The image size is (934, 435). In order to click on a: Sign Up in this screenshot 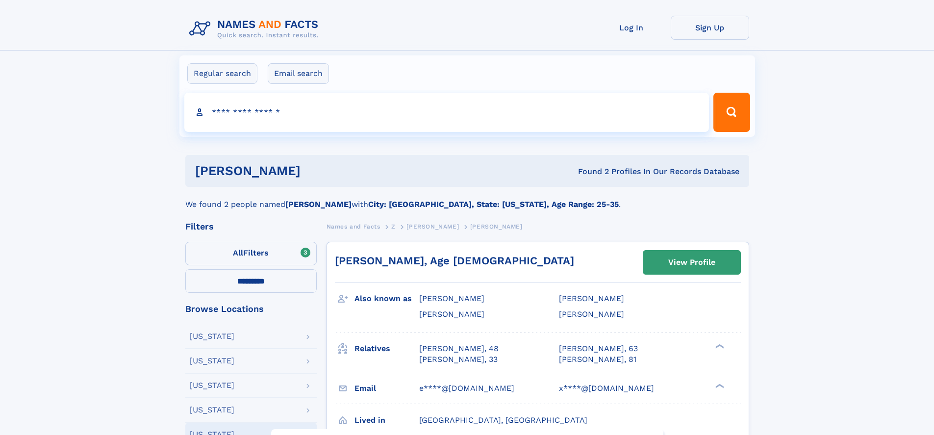, I will do `click(710, 27)`.